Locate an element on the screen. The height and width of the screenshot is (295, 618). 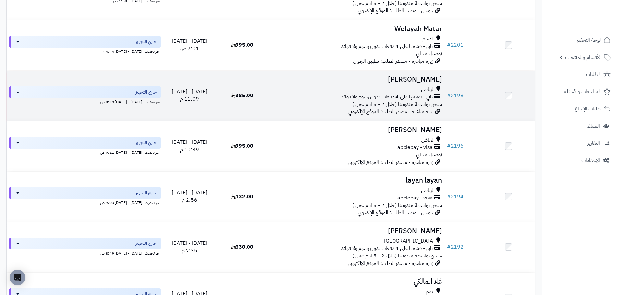
a: #2198 is located at coordinates (455, 96).